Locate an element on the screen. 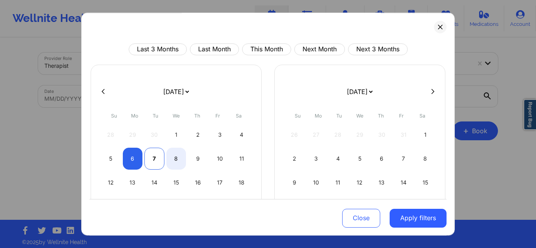  div: Wed Nov 05 2025 is located at coordinates (360, 159).